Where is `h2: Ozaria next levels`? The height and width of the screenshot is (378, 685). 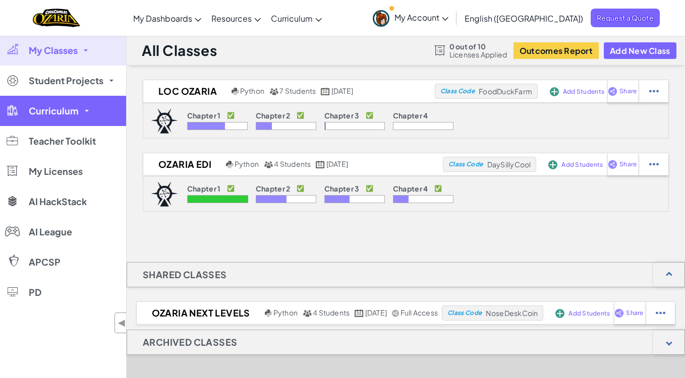 h2: Ozaria next levels is located at coordinates (199, 313).